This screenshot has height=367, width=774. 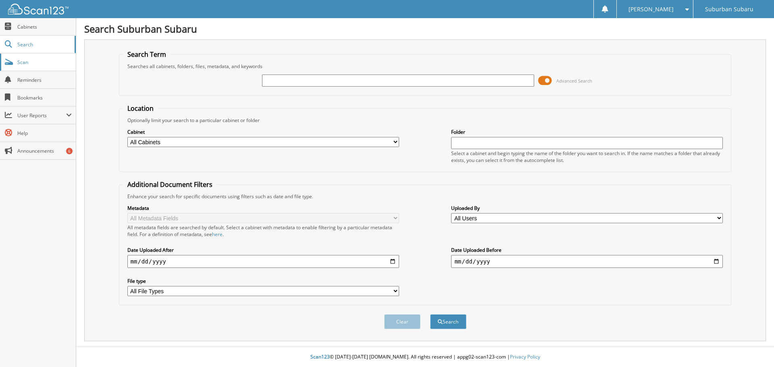 I want to click on label: Cabinet, so click(x=263, y=132).